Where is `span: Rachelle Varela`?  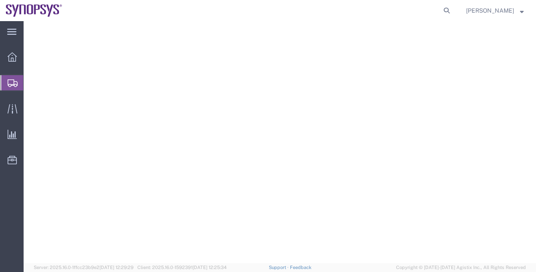
span: Rachelle Varela is located at coordinates (490, 11).